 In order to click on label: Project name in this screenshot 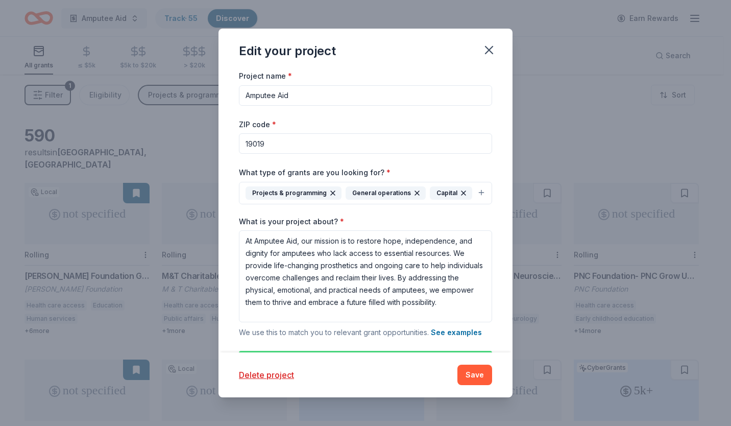, I will do `click(265, 76)`.